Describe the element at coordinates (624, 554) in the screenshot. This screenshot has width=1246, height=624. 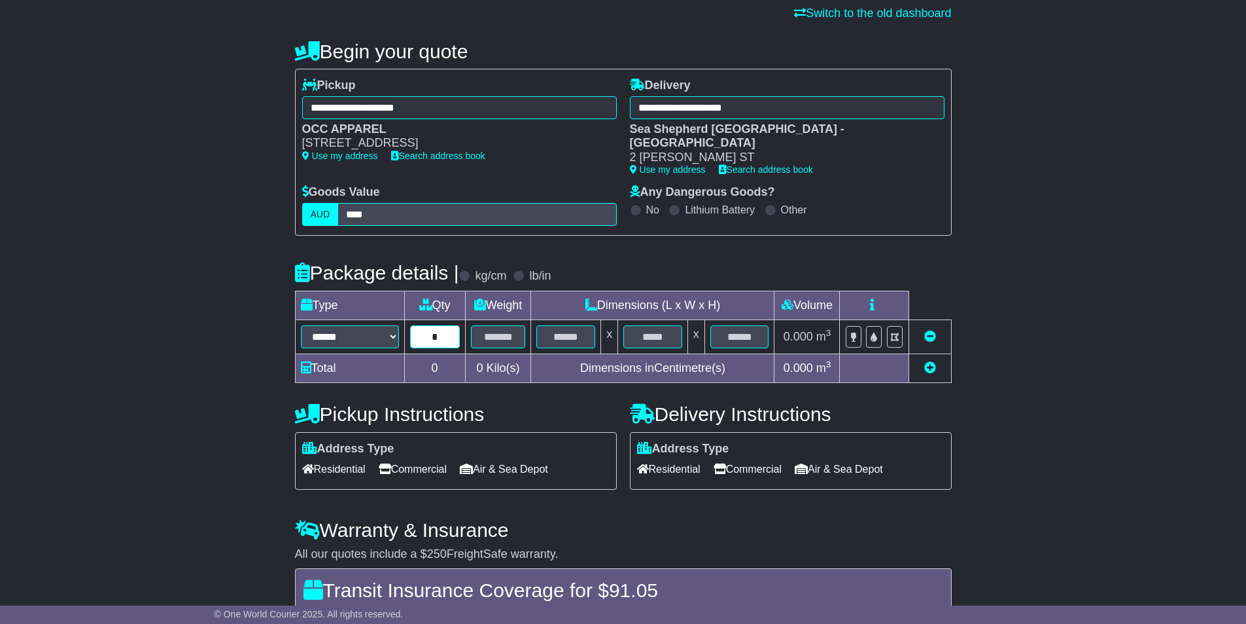
I see `div: All our quotes include a $ FreightSafe warranty.` at that location.